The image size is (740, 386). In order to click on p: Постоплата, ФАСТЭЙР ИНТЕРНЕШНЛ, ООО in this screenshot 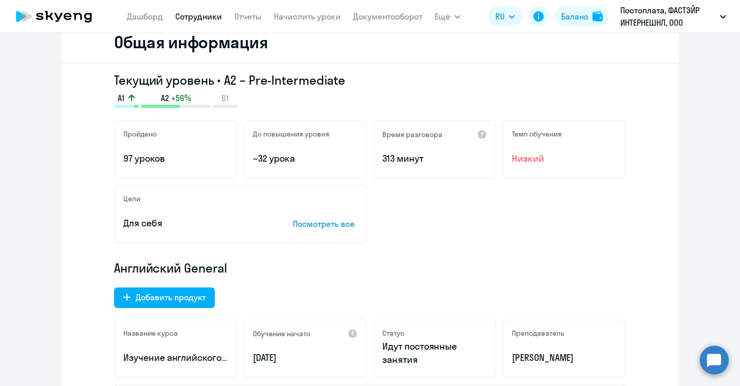, I will do `click(668, 16)`.